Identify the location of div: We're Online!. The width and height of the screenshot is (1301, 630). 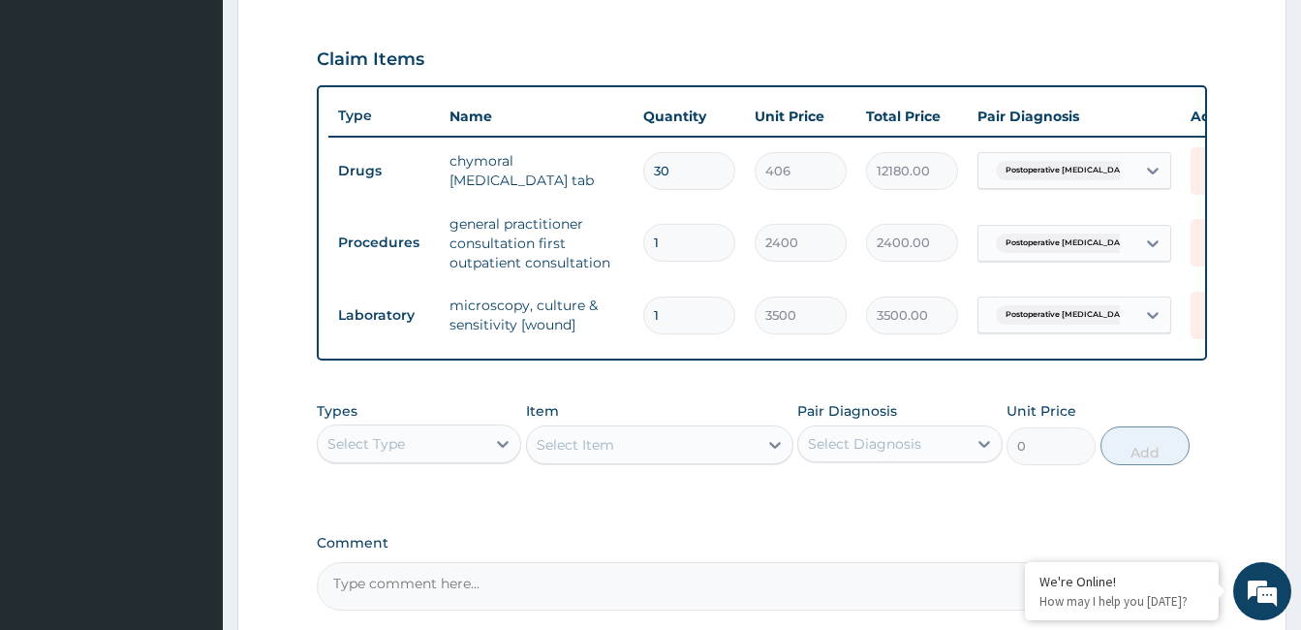
(1122, 581).